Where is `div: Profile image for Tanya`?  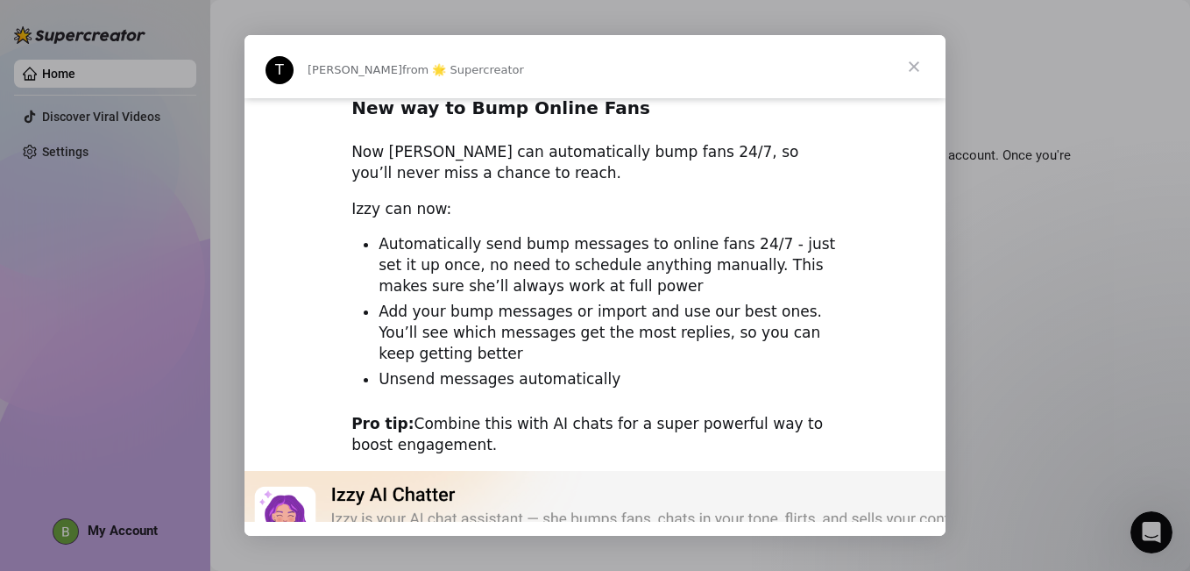
div: Profile image for Tanya is located at coordinates (280, 70).